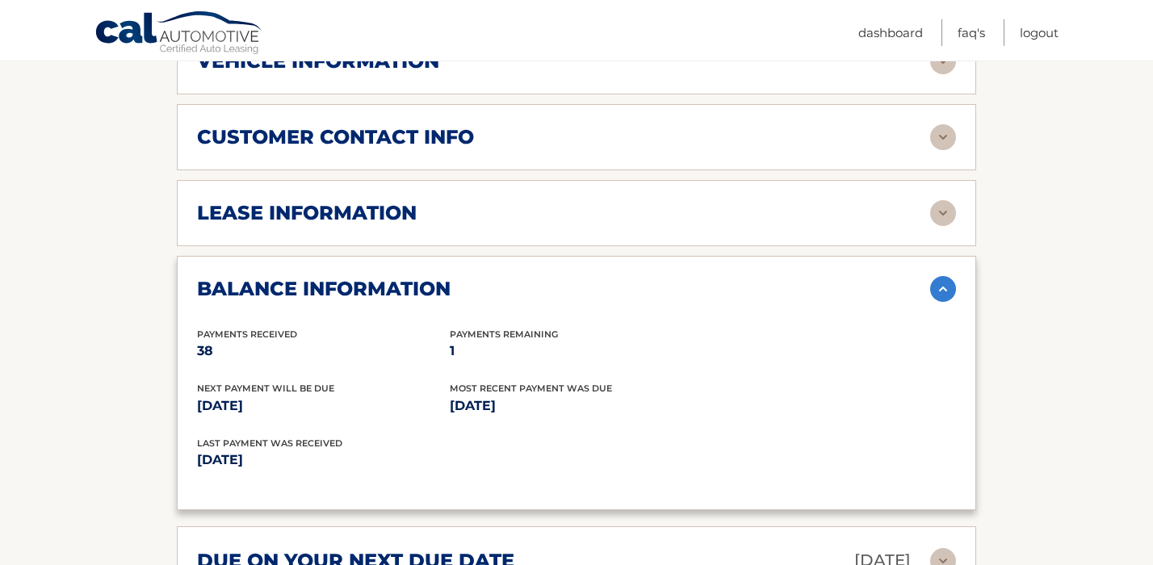 The image size is (1153, 565). What do you see at coordinates (324, 289) in the screenshot?
I see `h2: balance information` at bounding box center [324, 289].